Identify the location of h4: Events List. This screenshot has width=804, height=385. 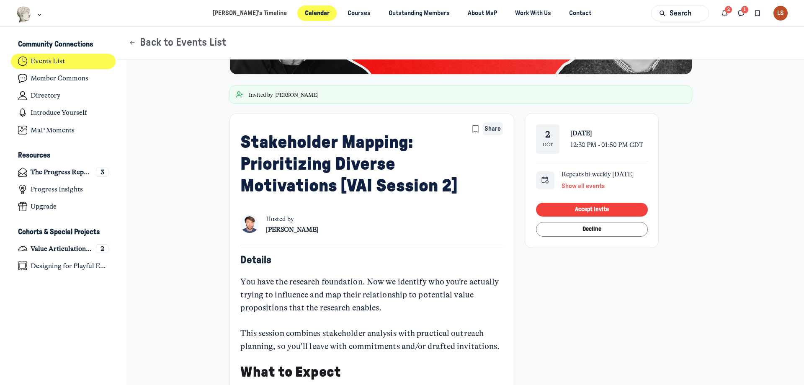
(48, 61).